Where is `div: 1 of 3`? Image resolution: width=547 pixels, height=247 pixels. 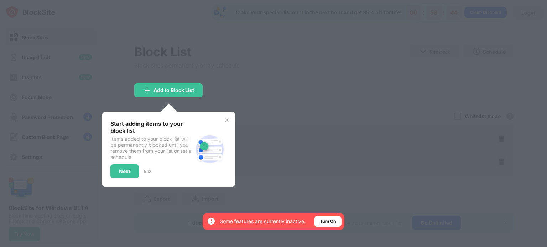
div: 1 of 3 is located at coordinates (147, 172).